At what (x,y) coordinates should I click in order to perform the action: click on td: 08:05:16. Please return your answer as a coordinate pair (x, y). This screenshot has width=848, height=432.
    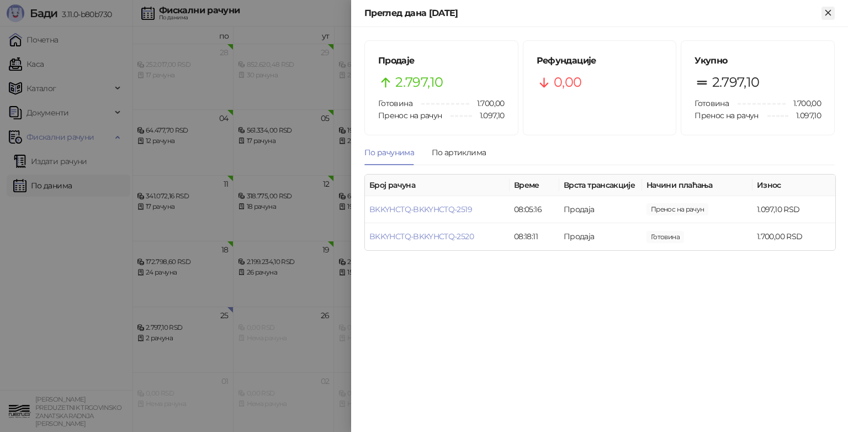
    Looking at the image, I should click on (534, 209).